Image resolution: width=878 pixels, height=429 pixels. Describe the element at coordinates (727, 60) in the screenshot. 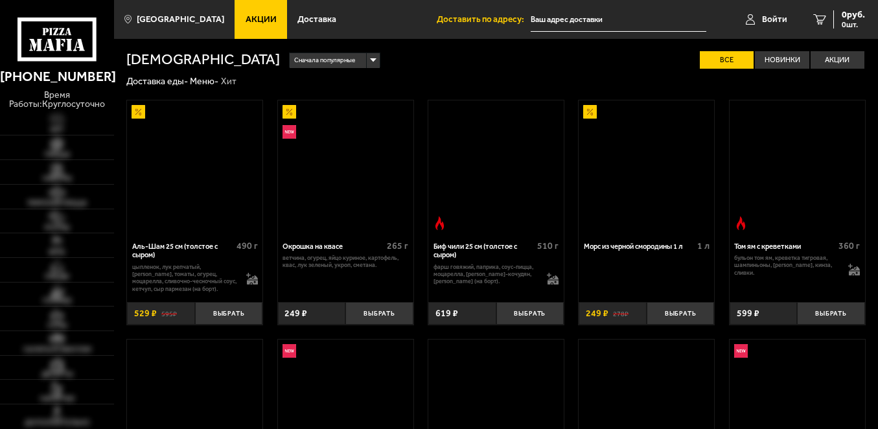

I see `label: Все` at that location.